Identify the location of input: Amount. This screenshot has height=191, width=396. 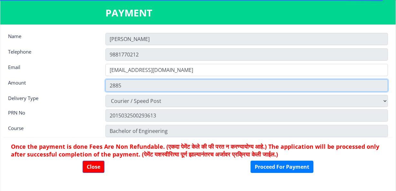
(247, 85).